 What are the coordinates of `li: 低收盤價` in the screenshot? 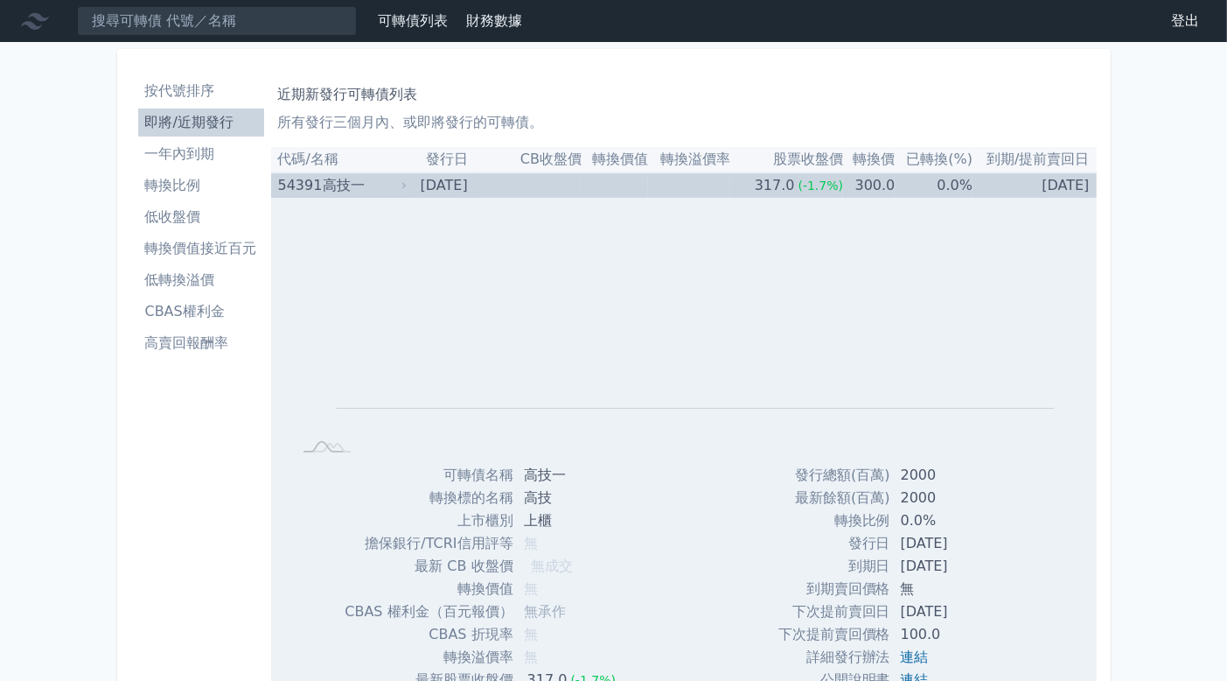 It's located at (201, 217).